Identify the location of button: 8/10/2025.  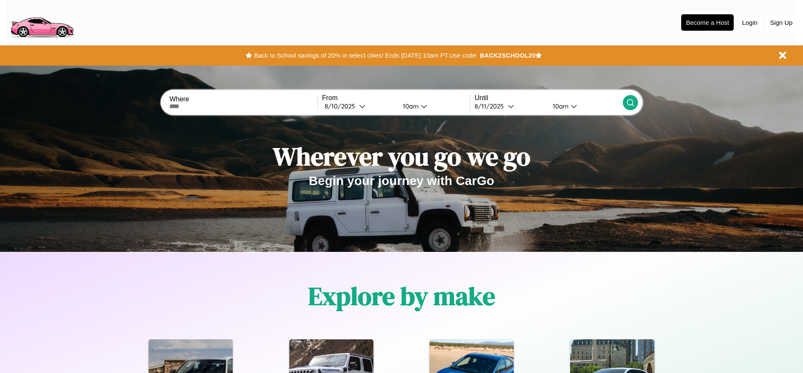
(359, 106).